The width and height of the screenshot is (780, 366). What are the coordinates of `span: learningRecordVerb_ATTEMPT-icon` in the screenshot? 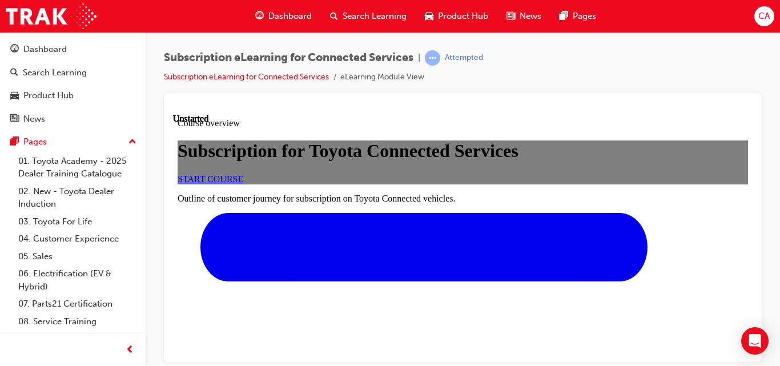 It's located at (432, 58).